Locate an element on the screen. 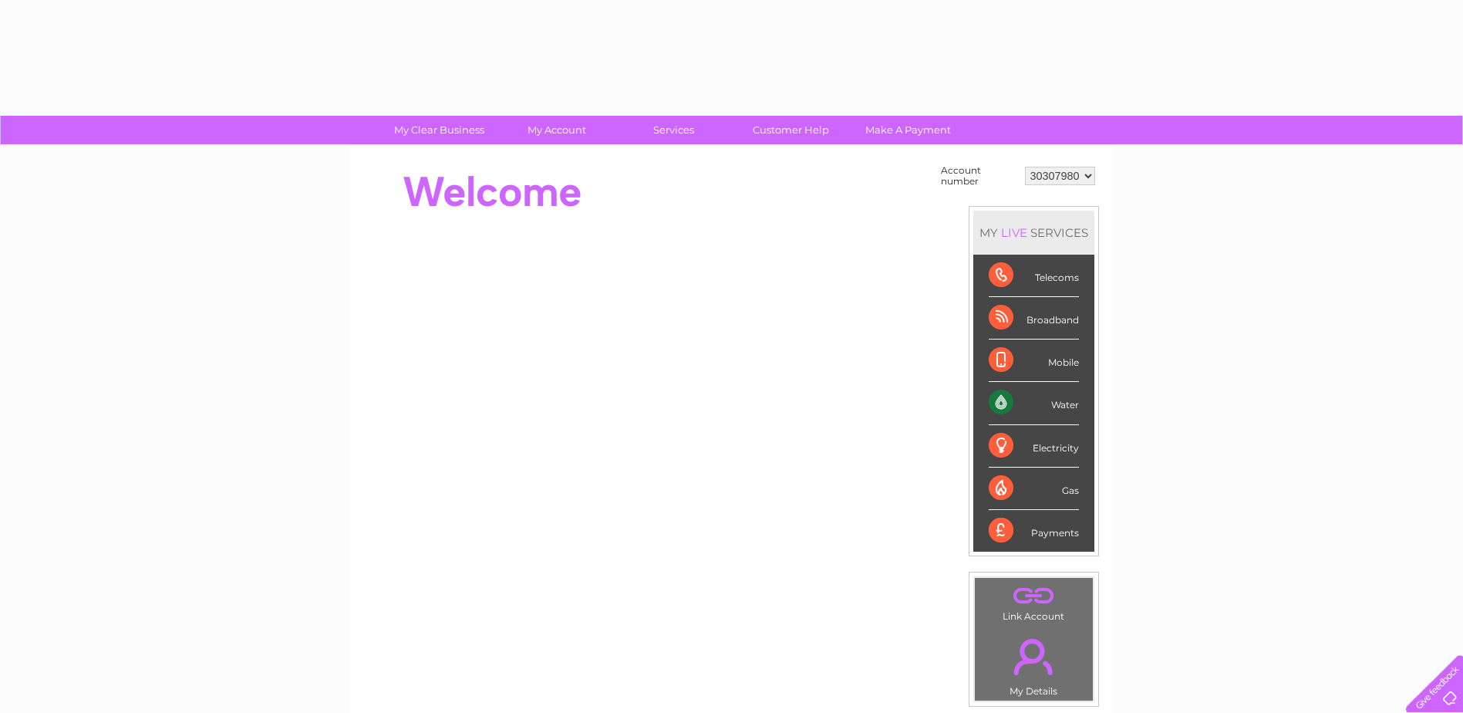  a: My Account is located at coordinates (556, 130).